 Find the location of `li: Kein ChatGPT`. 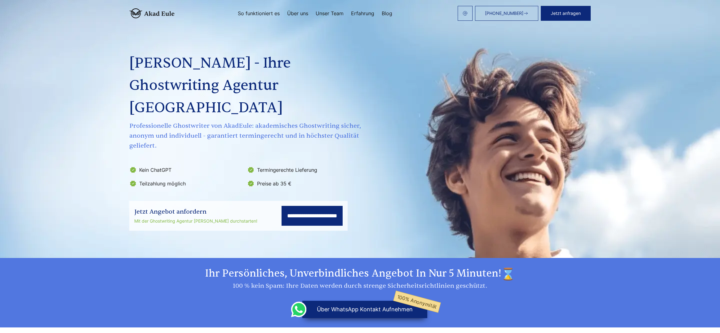

li: Kein ChatGPT is located at coordinates (186, 170).